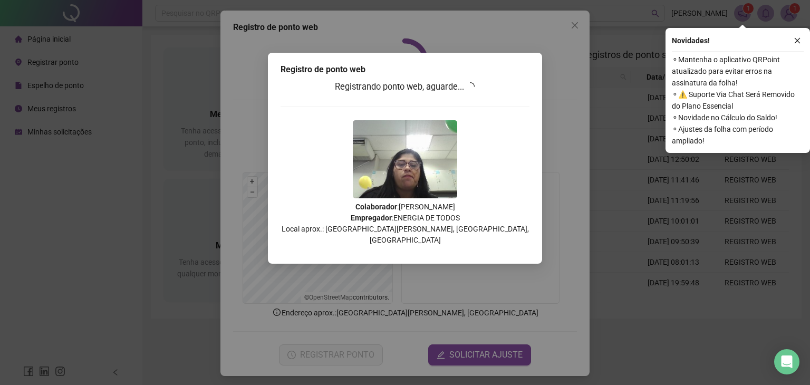  Describe the element at coordinates (405, 70) in the screenshot. I see `div: Registro de ponto web` at that location.